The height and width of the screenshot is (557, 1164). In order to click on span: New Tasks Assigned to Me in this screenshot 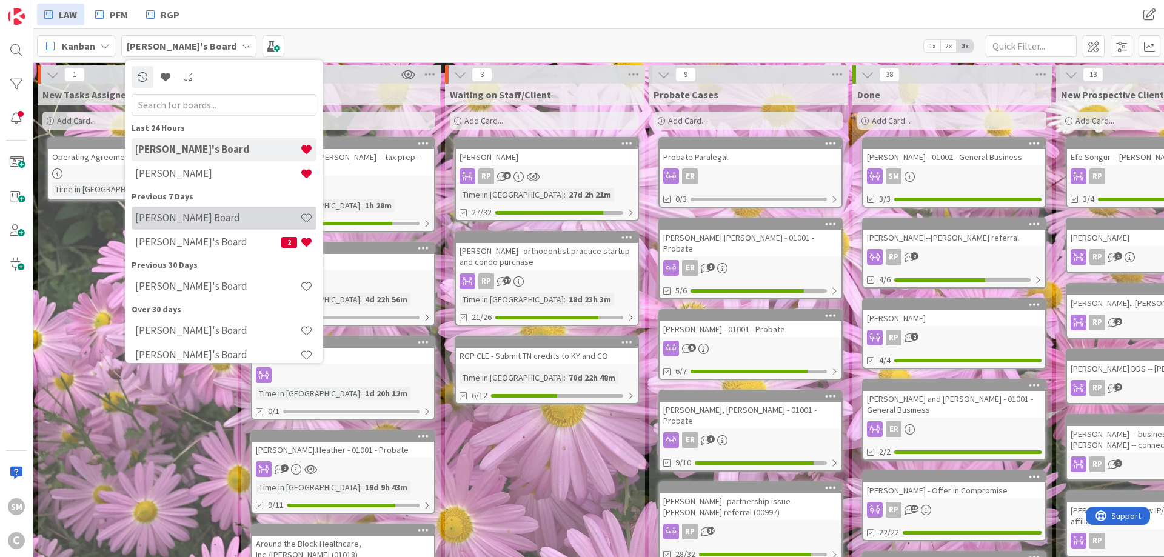, I will do `click(100, 95)`.